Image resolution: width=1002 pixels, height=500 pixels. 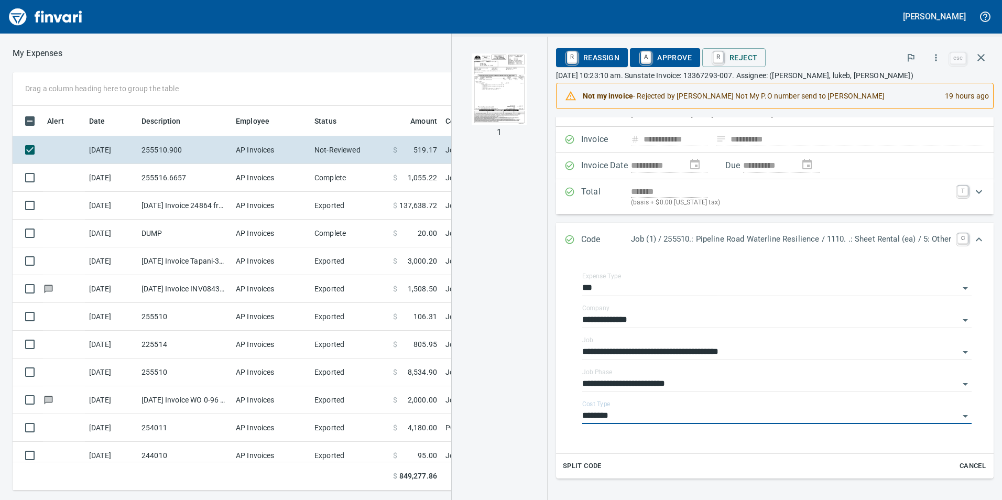 What do you see at coordinates (588, 340) in the screenshot?
I see `label: Job` at bounding box center [588, 340].